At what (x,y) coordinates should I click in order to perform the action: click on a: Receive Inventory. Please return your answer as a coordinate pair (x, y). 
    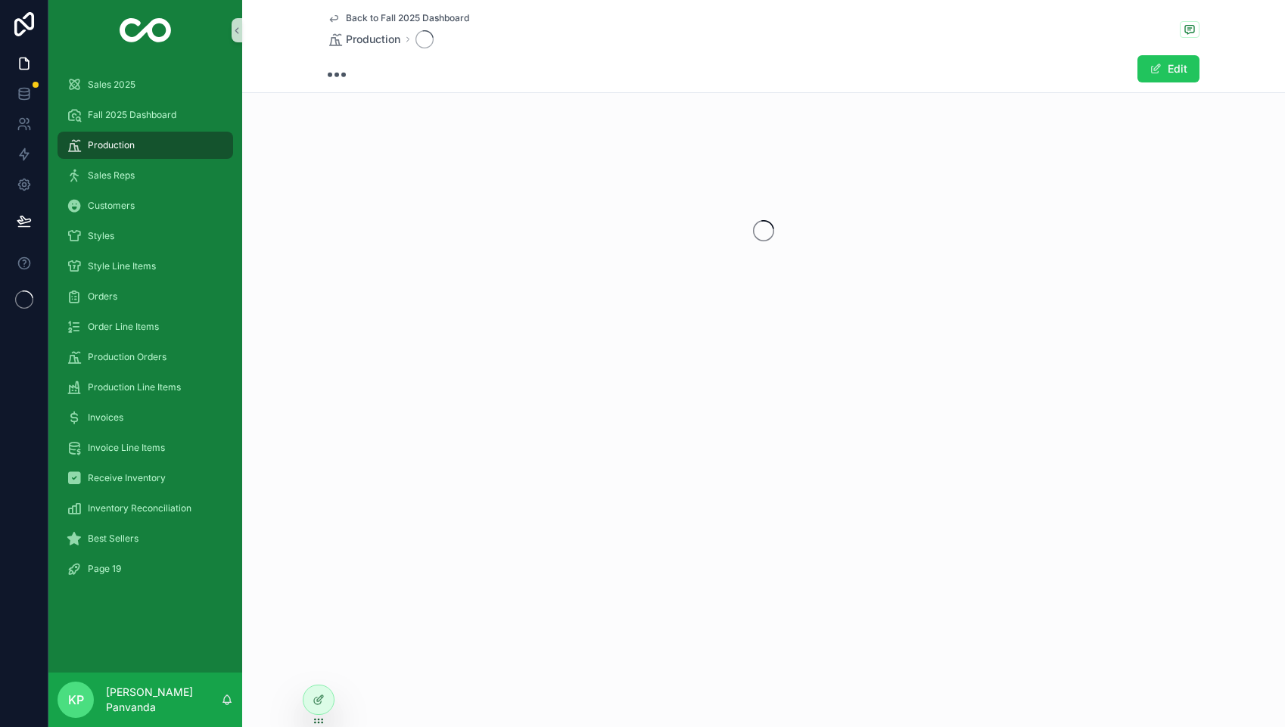
    Looking at the image, I should click on (145, 478).